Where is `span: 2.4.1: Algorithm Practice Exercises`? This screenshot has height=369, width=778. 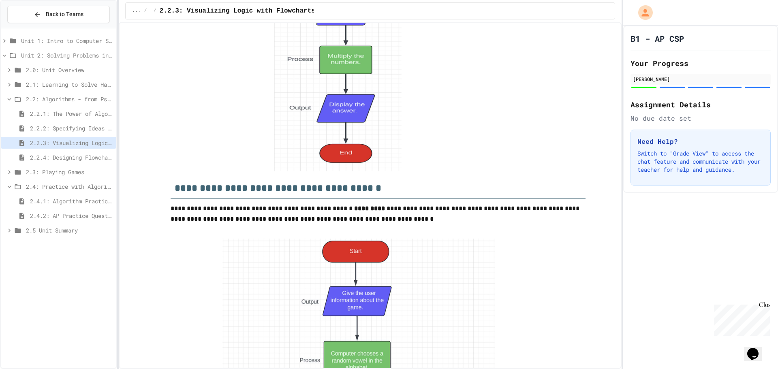
span: 2.4.1: Algorithm Practice Exercises is located at coordinates (71, 201).